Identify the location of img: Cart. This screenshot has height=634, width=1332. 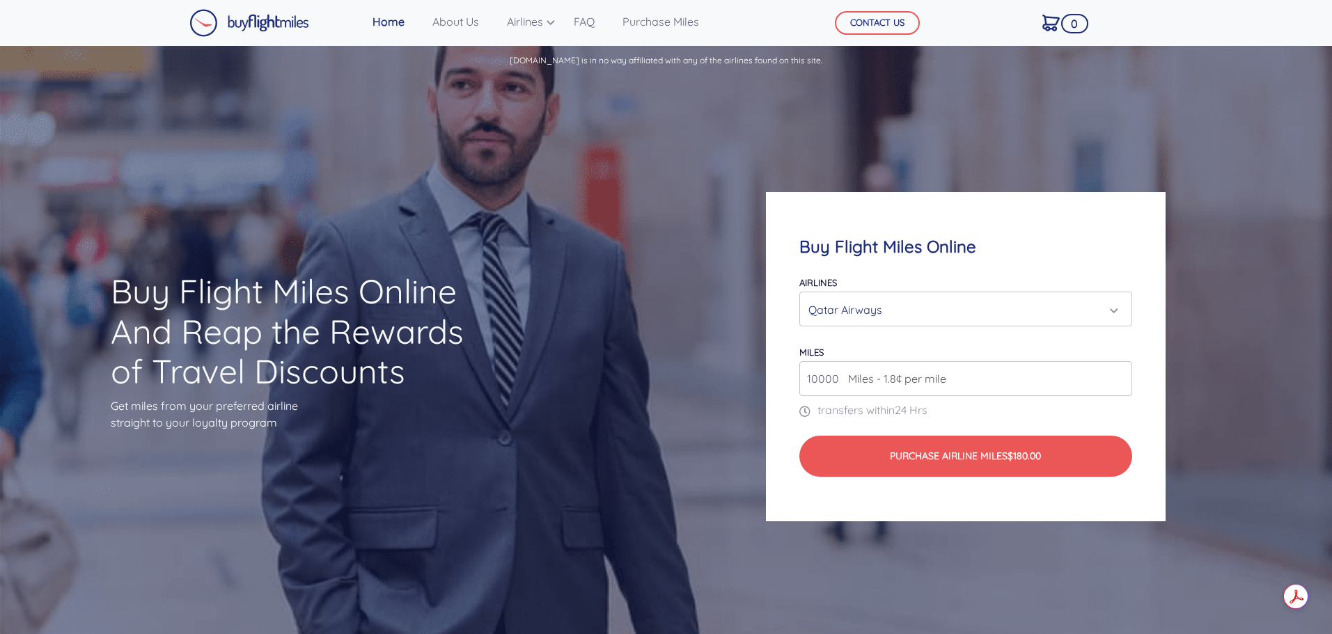
(1050, 23).